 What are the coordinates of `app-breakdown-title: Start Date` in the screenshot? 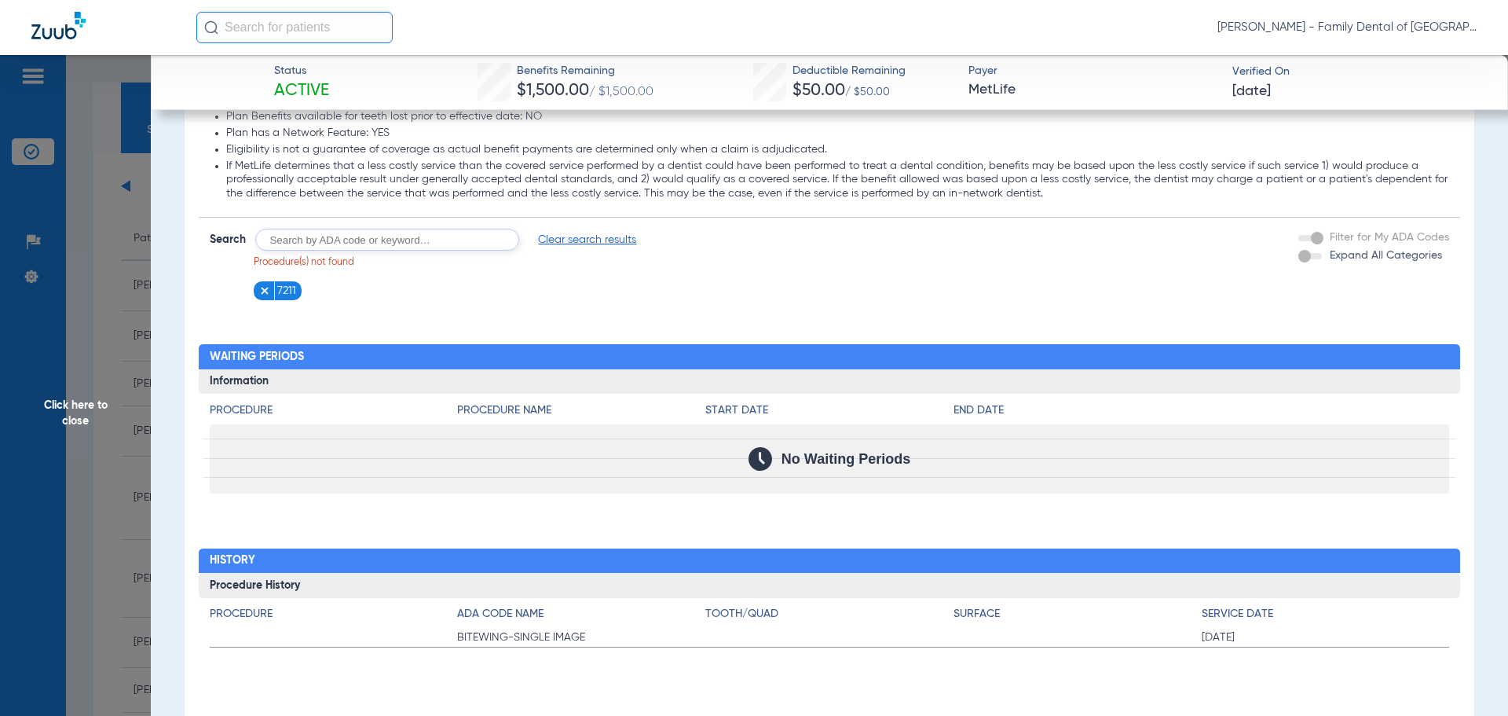 It's located at (830, 413).